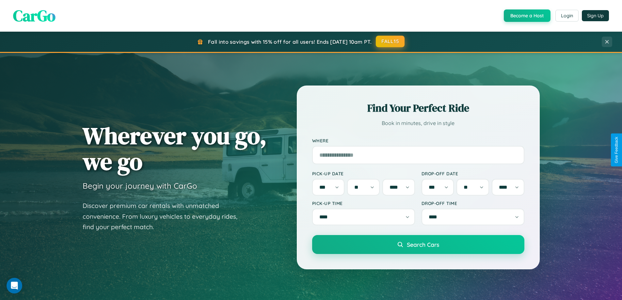  I want to click on span: CarGo, so click(34, 16).